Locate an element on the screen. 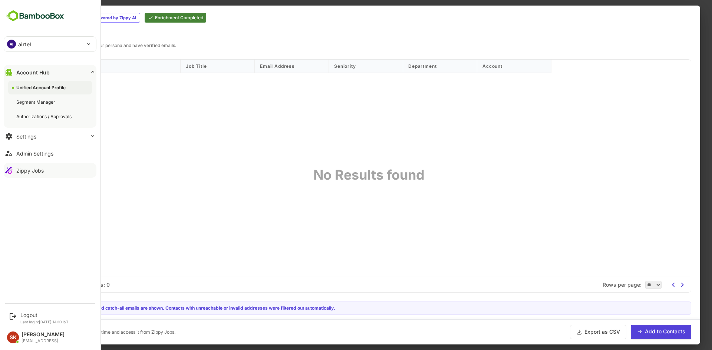 The width and height of the screenshot is (712, 350). div: Authorizations / Approvals is located at coordinates (44, 116).